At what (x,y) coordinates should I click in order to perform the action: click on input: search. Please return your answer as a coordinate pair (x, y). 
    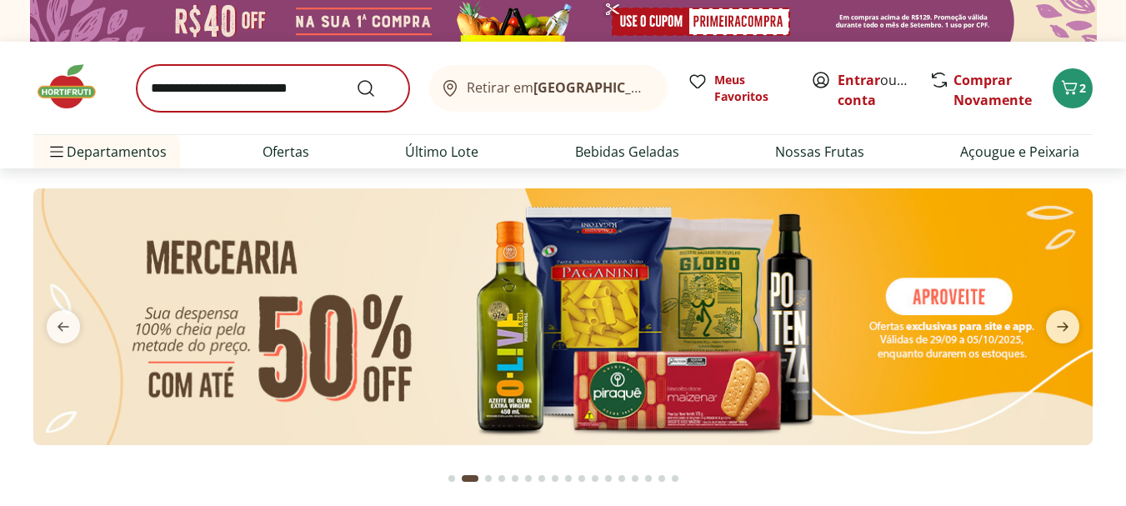
    Looking at the image, I should click on (272, 88).